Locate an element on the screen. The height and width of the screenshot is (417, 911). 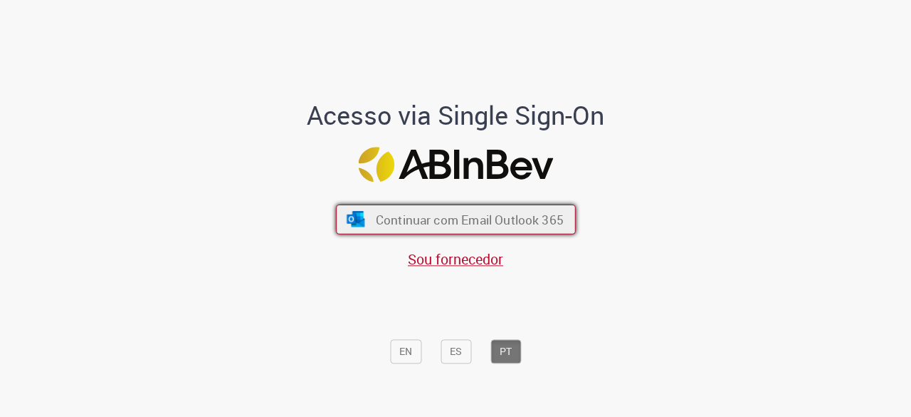
button: PT is located at coordinates (506, 352).